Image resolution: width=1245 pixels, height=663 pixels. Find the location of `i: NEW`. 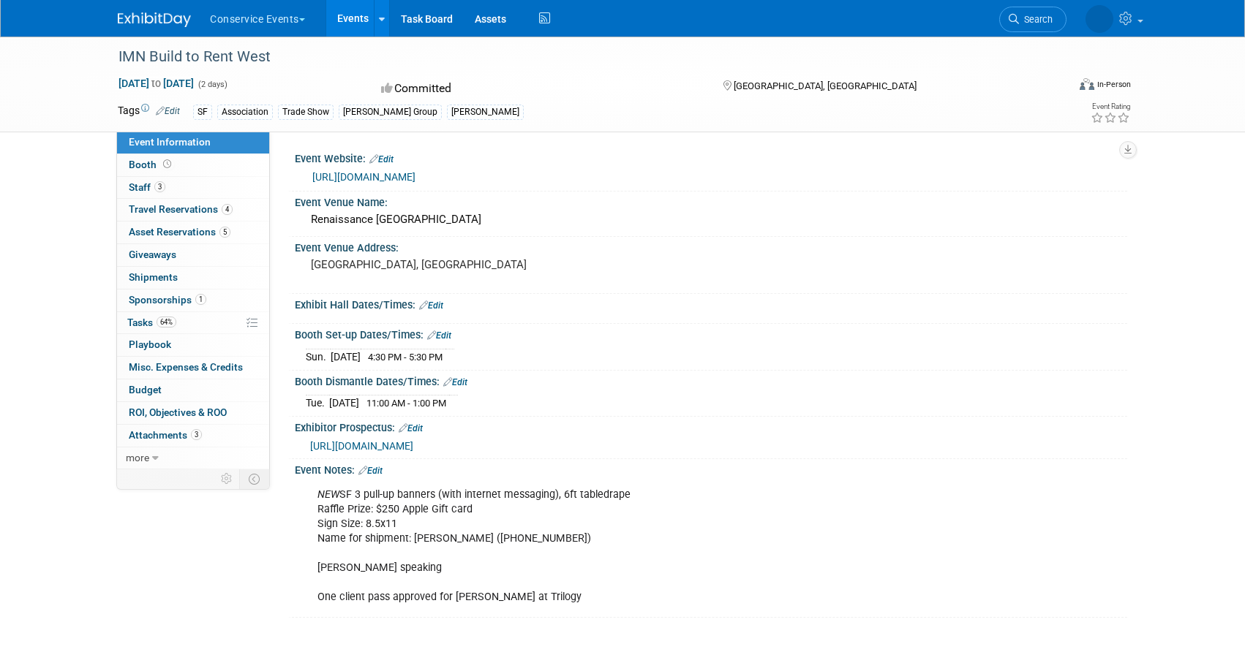

i: NEW is located at coordinates (328, 494).